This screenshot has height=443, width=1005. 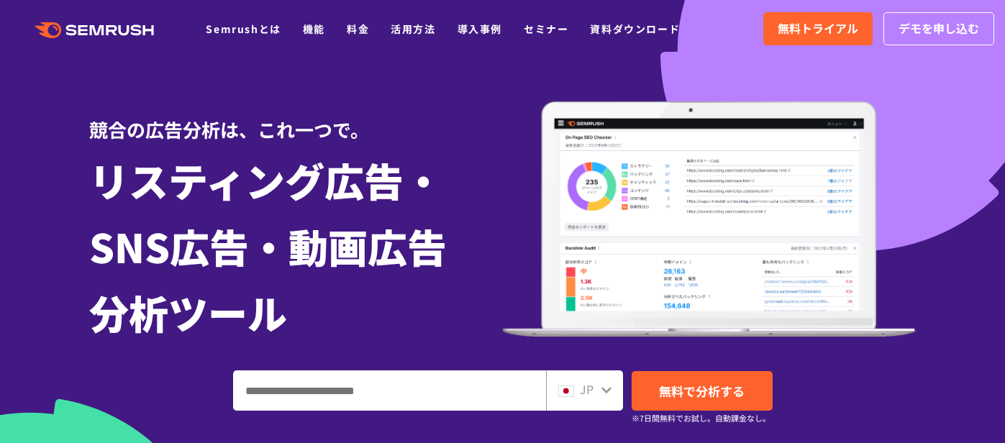 What do you see at coordinates (296, 118) in the screenshot?
I see `div: 競合の広告分析は、これ一つで。` at bounding box center [296, 118].